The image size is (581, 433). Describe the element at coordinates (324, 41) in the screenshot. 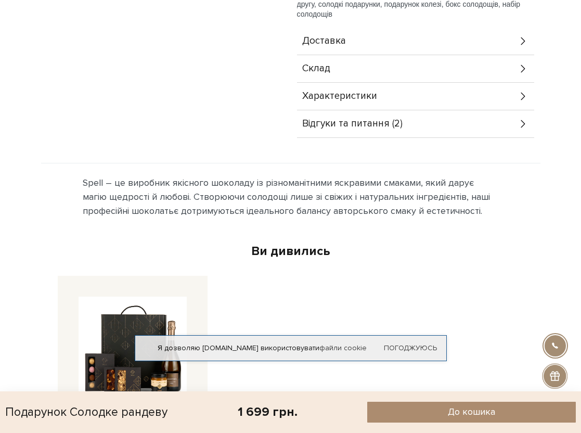

I see `span: Доставка` at that location.